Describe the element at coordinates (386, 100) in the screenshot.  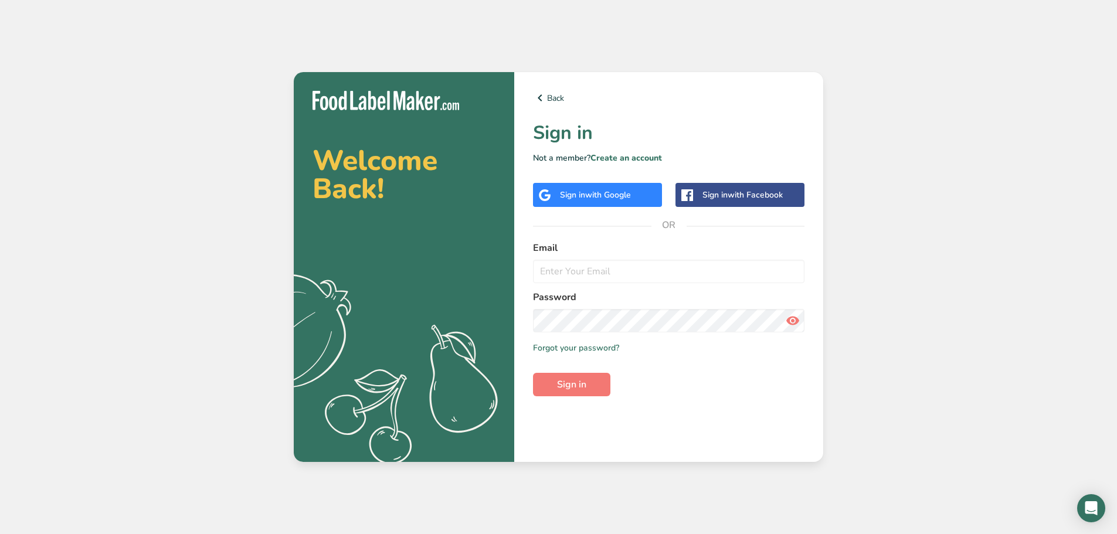
I see `img: Food Label Maker` at that location.